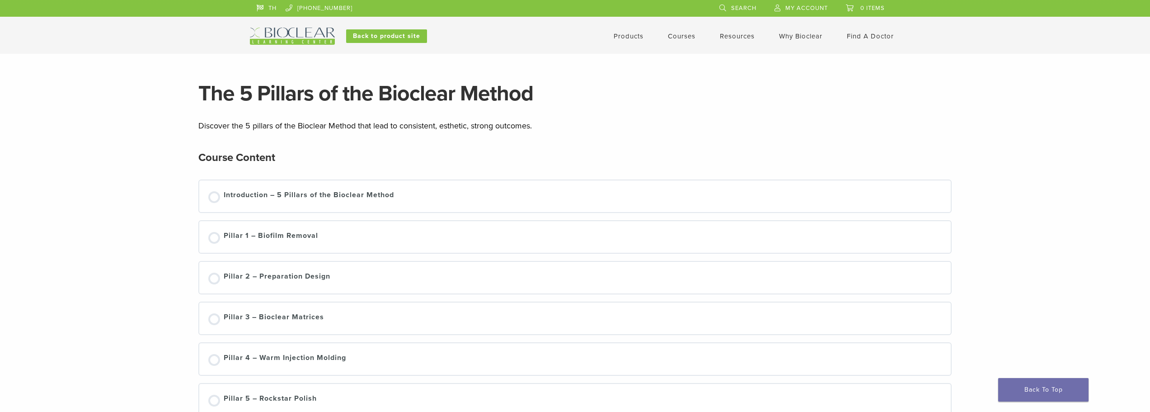  What do you see at coordinates (387, 36) in the screenshot?
I see `a: Back to product site` at bounding box center [387, 36].